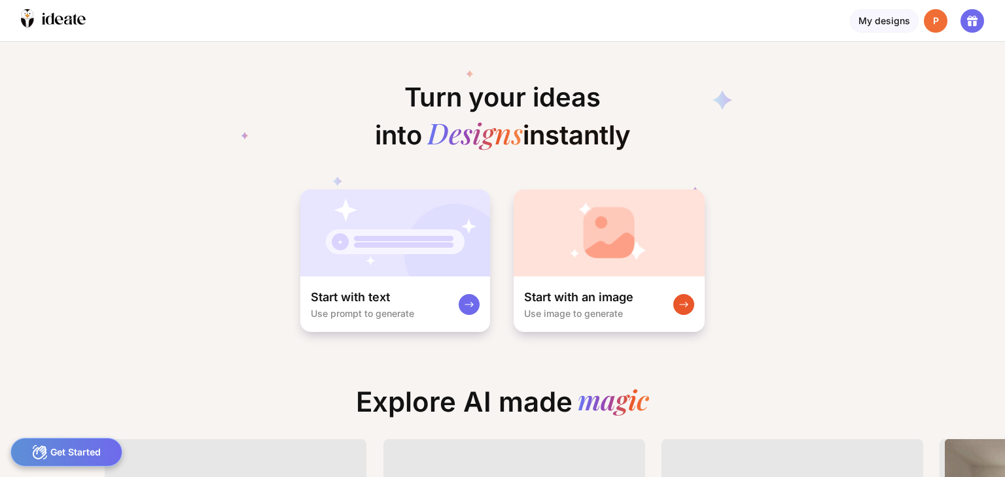 Image resolution: width=1005 pixels, height=477 pixels. What do you see at coordinates (395, 233) in the screenshot?
I see `img: startWithTextCardBg.jpg` at bounding box center [395, 233].